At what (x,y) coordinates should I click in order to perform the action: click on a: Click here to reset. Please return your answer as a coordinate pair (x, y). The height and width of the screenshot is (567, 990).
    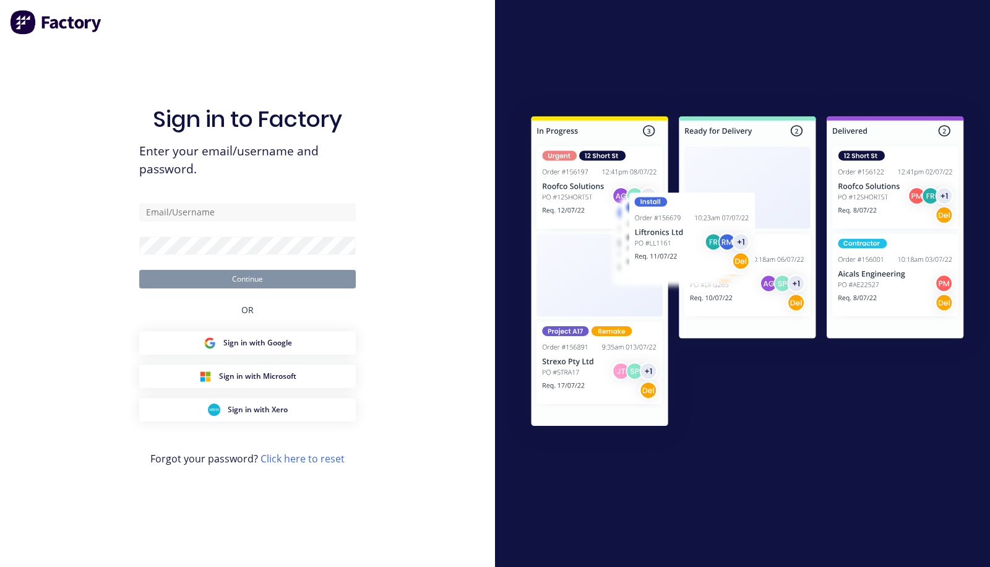
    Looking at the image, I should click on (303, 459).